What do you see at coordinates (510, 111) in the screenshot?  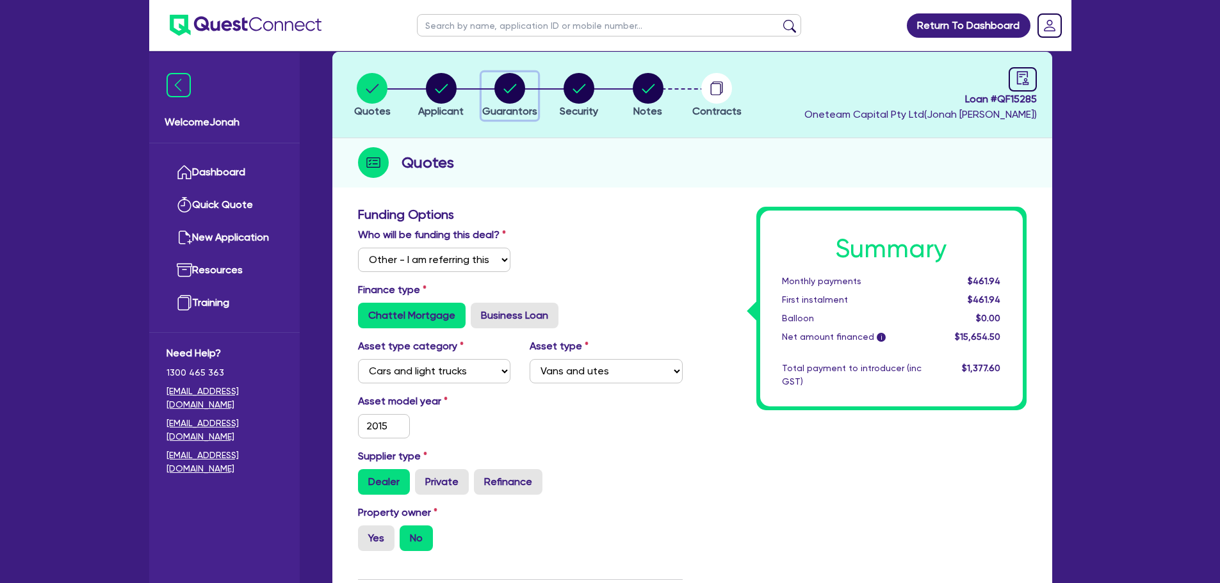 I see `span: Guarantors` at bounding box center [510, 111].